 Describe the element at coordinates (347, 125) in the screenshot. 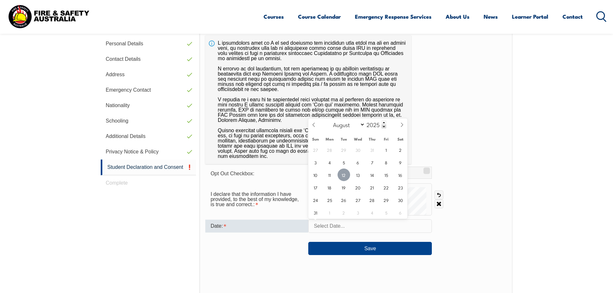

I see `select: Month` at that location.